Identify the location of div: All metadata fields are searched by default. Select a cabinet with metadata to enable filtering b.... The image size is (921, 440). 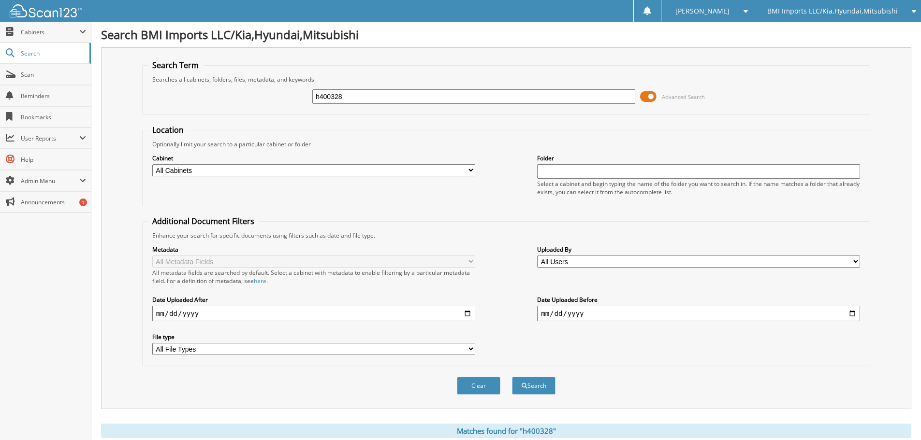
(314, 277).